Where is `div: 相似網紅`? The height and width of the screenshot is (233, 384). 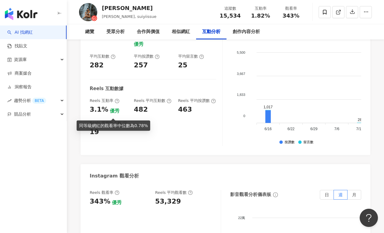
div: 相似網紅 is located at coordinates (181, 32).